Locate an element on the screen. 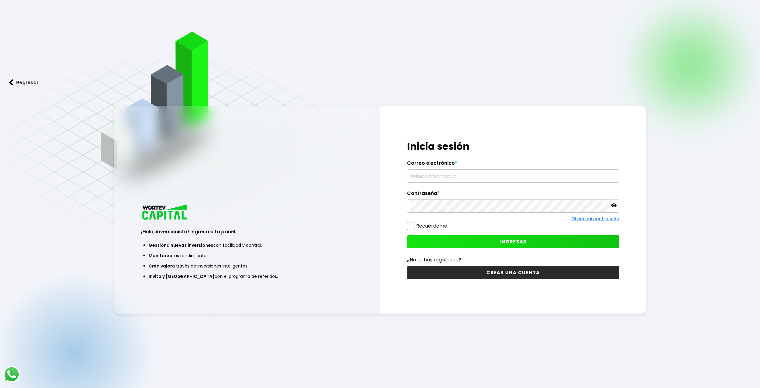 The width and height of the screenshot is (760, 388). li: con facilidad y control. is located at coordinates (247, 245).